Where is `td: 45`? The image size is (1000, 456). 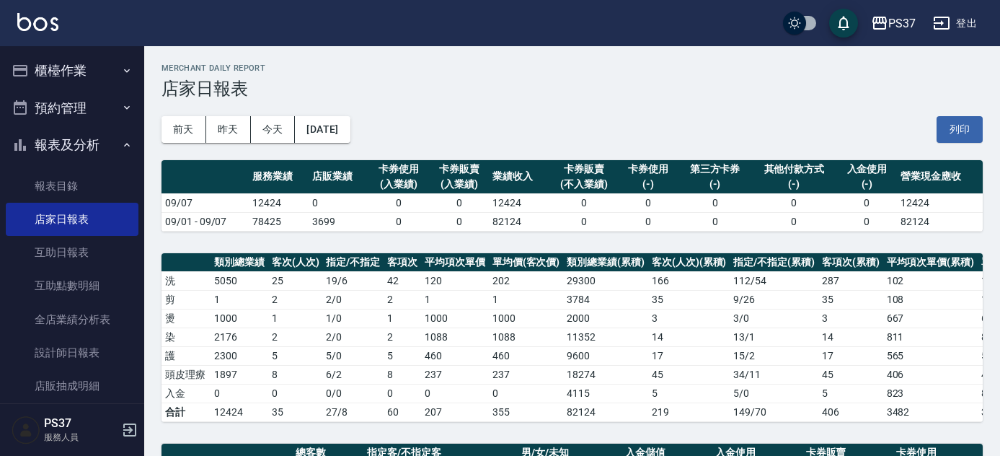 td: 45 is located at coordinates (851, 374).